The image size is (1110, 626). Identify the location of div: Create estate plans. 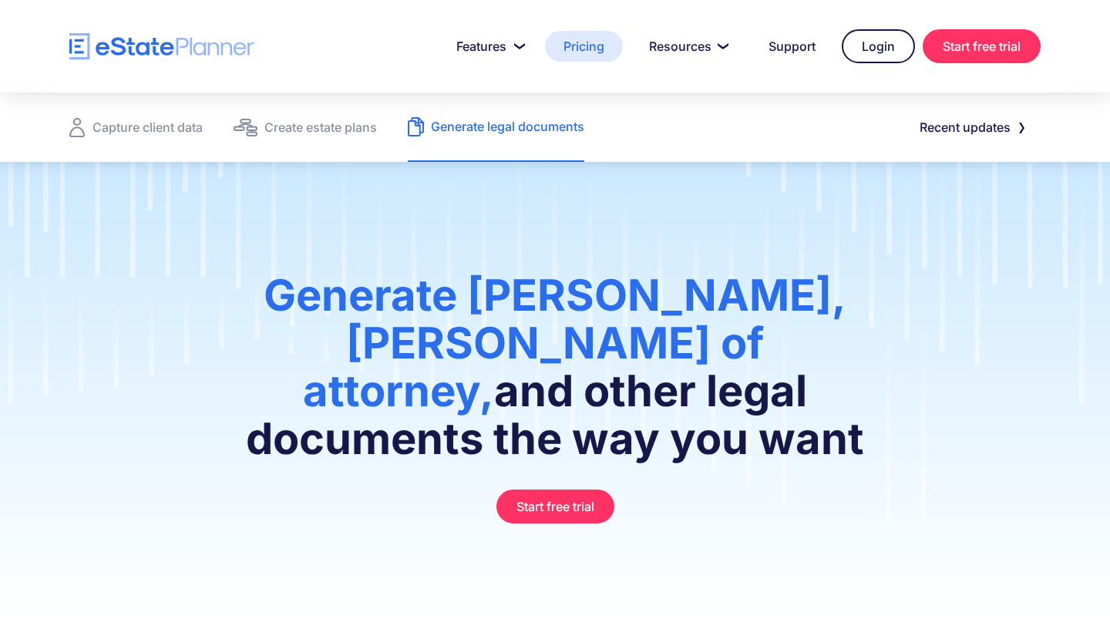
(321, 127).